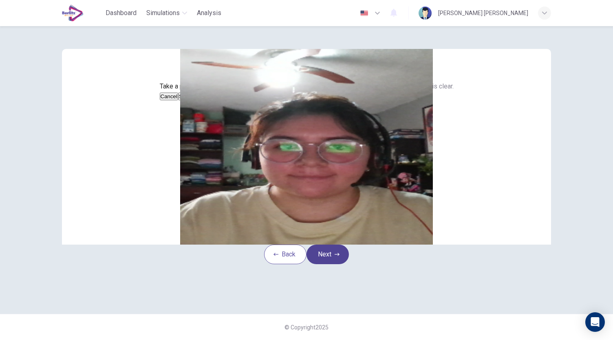 Image resolution: width=613 pixels, height=340 pixels. I want to click on a: Analysis, so click(209, 13).